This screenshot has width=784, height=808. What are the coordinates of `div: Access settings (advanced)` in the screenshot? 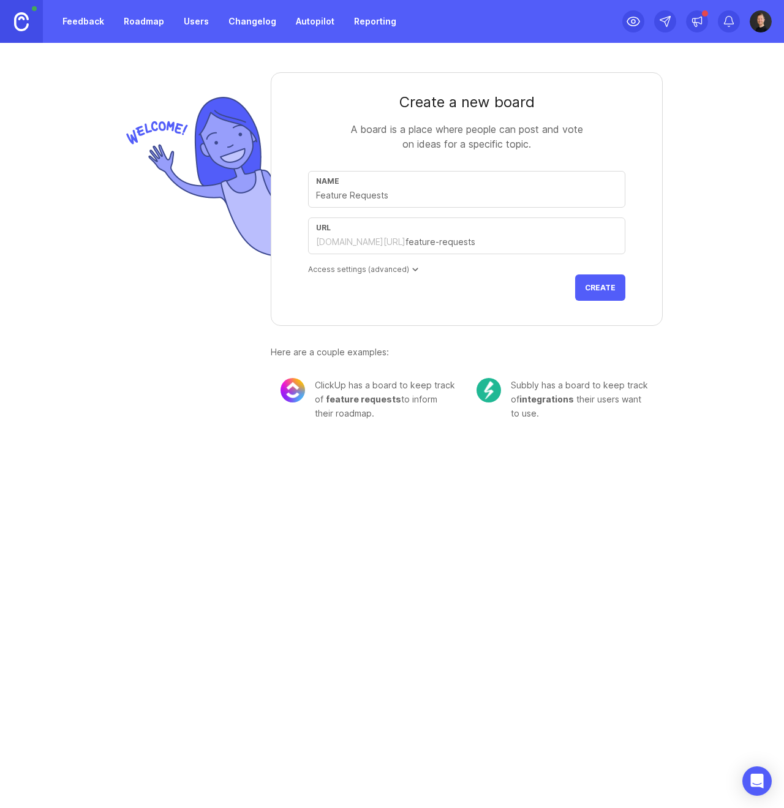 It's located at (467, 269).